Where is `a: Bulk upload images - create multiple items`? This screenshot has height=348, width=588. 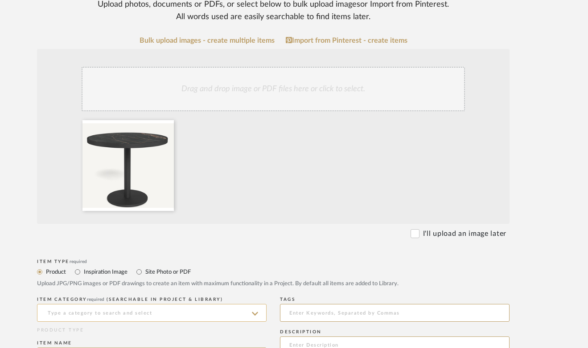 a: Bulk upload images - create multiple items is located at coordinates (207, 41).